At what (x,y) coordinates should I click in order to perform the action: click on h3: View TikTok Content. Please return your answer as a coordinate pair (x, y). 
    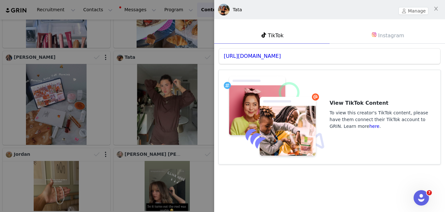
    Looking at the image, I should click on (382, 103).